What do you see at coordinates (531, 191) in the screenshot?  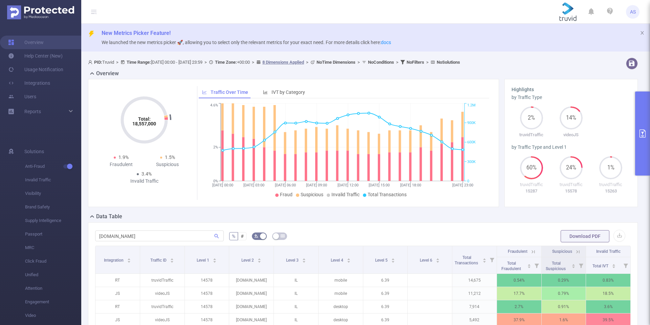 I see `p: 15287` at bounding box center [531, 191].